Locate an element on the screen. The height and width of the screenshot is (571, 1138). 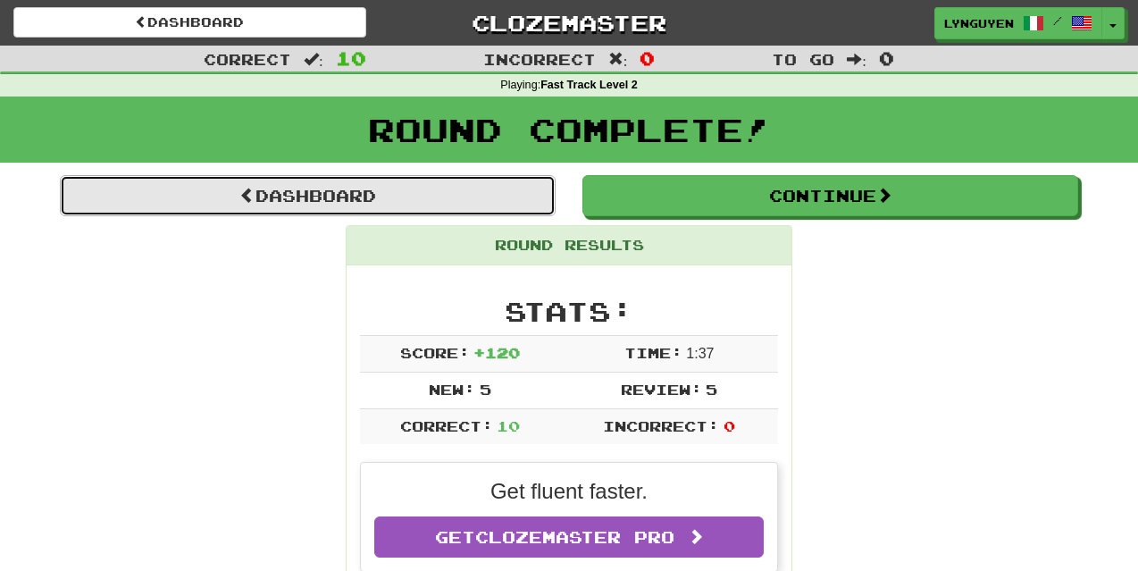
span: Review: is located at coordinates (661, 389).